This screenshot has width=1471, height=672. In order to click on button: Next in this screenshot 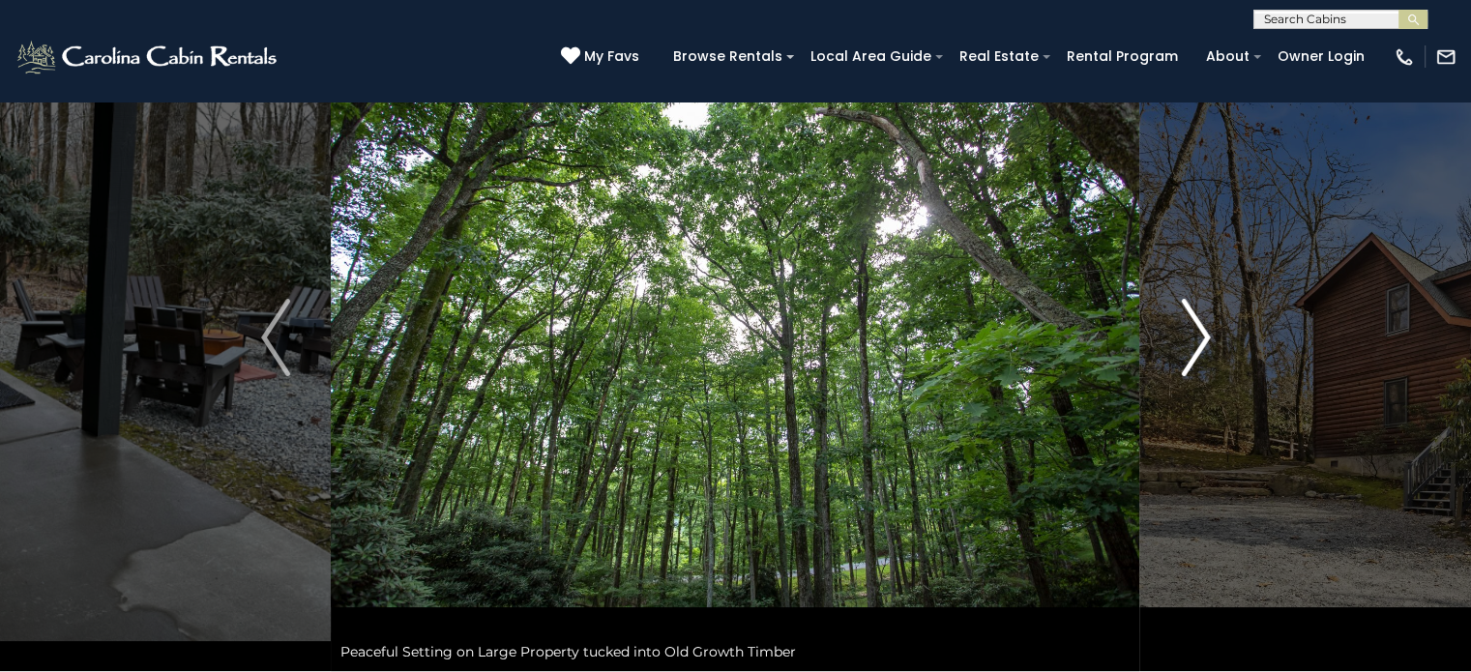, I will do `click(1195, 338)`.